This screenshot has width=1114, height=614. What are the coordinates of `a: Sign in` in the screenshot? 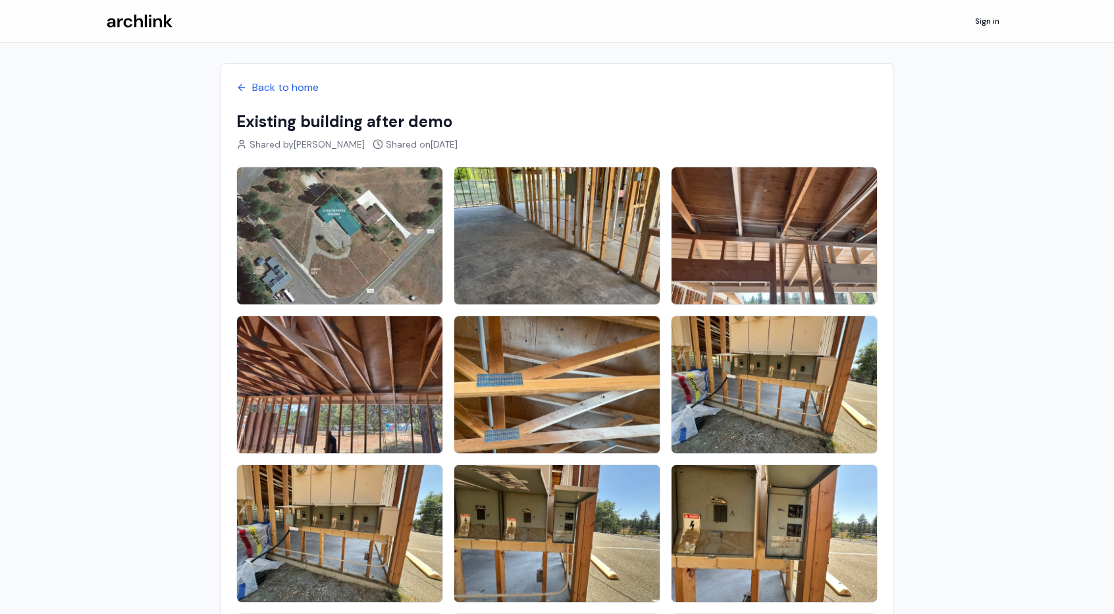 It's located at (987, 21).